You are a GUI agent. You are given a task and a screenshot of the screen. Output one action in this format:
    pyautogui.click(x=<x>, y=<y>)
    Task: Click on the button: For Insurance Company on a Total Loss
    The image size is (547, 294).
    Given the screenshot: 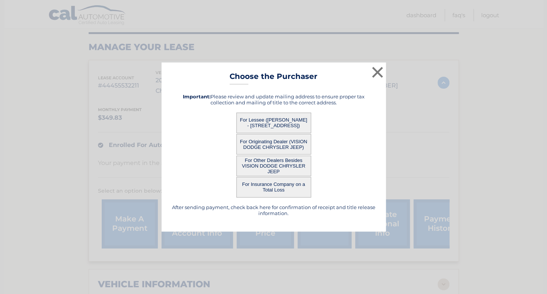 What is the action you would take?
    pyautogui.click(x=274, y=187)
    